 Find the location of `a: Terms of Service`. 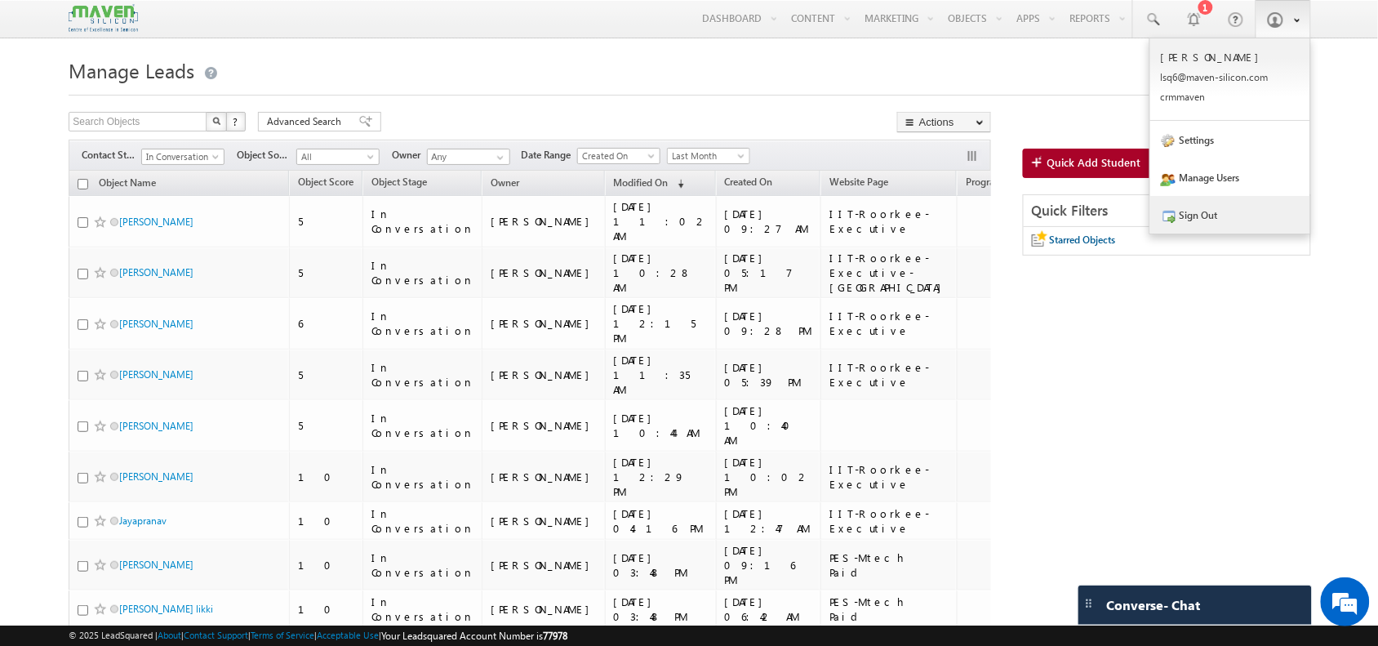

a: Terms of Service is located at coordinates (283, 634).